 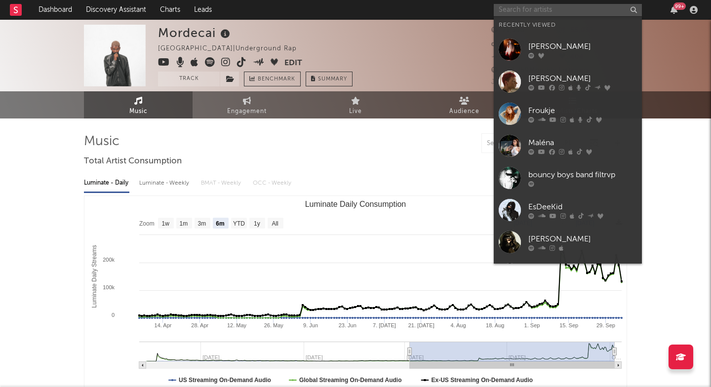 I want to click on text: US Streaming On-Demand Audio, so click(x=225, y=380).